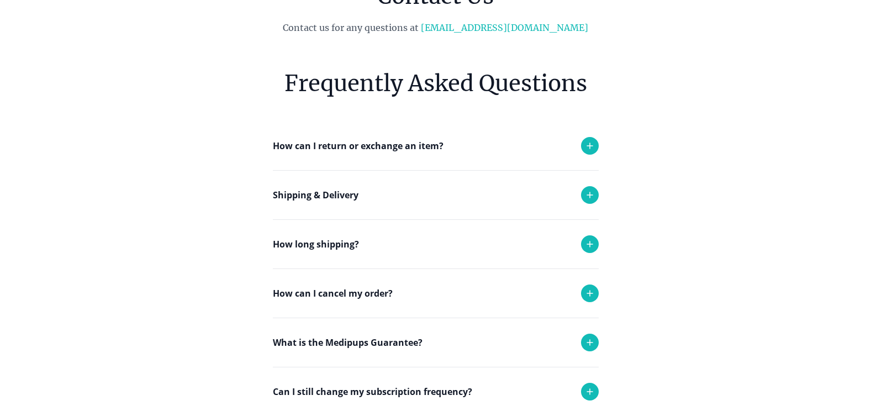  Describe the element at coordinates (436, 83) in the screenshot. I see `h6: Frequently Asked Questions` at that location.